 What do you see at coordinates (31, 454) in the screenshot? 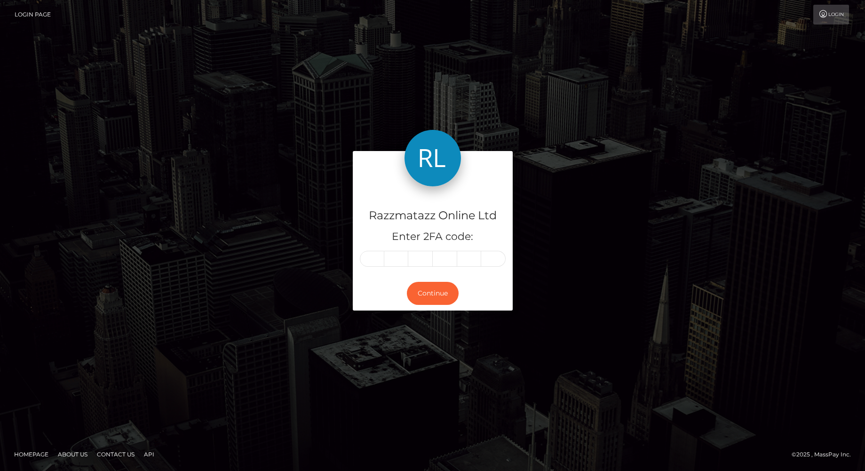
I see `a: Homepage` at bounding box center [31, 454].